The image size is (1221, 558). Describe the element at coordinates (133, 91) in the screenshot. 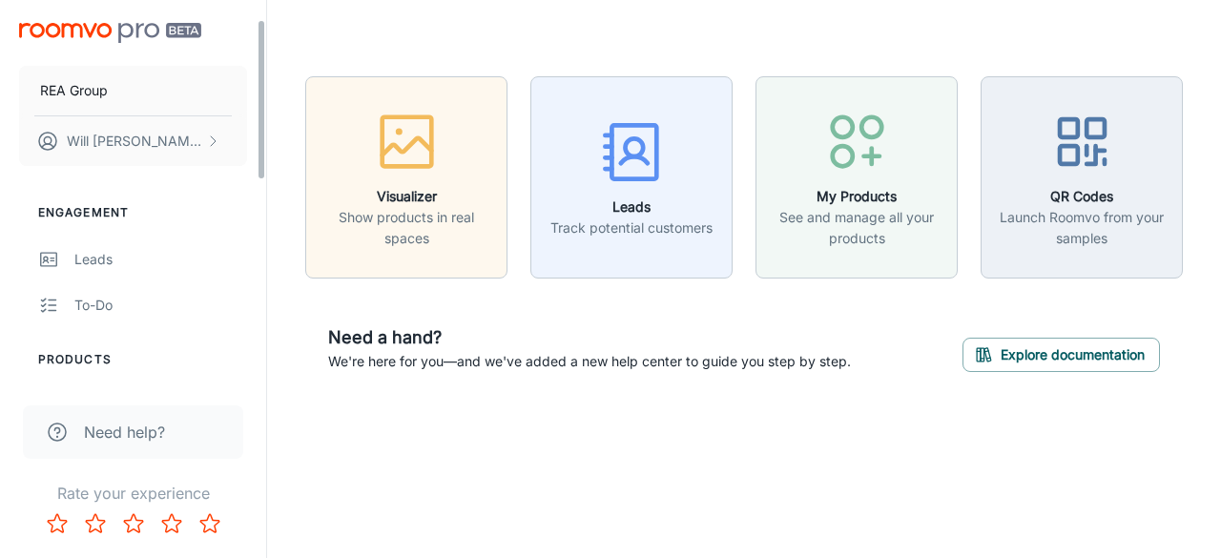

I see `button: REA Group` at that location.